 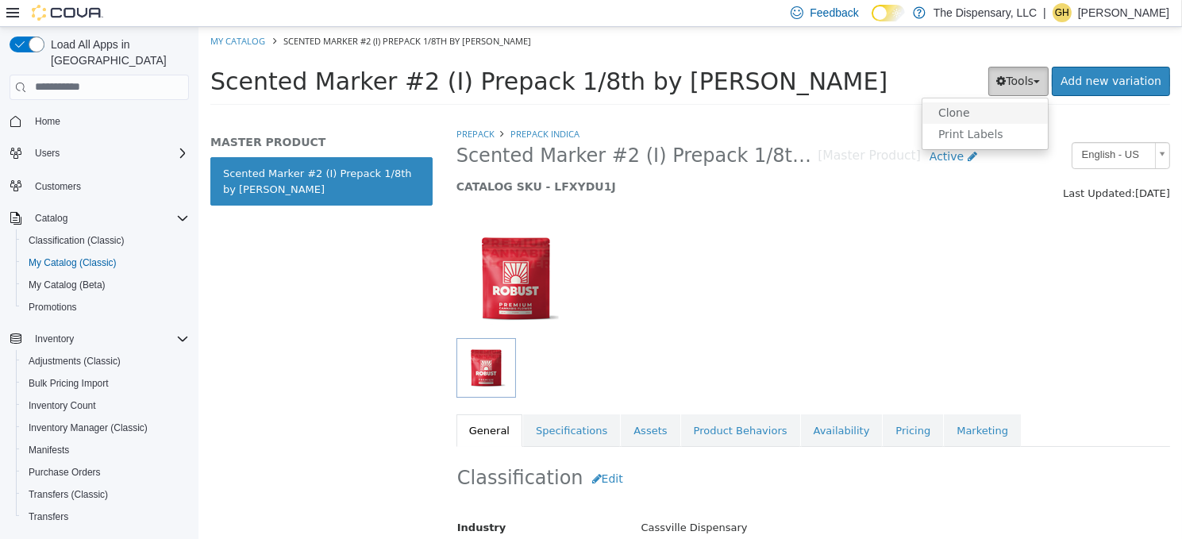 What do you see at coordinates (643, 404) in the screenshot?
I see `a: Availability` at bounding box center [643, 404].